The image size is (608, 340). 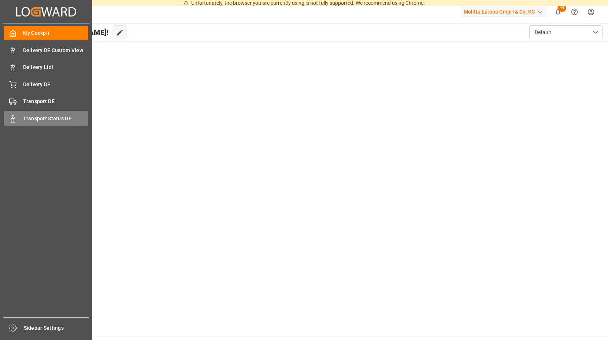 I want to click on button: show 44 new notifications, so click(x=558, y=12).